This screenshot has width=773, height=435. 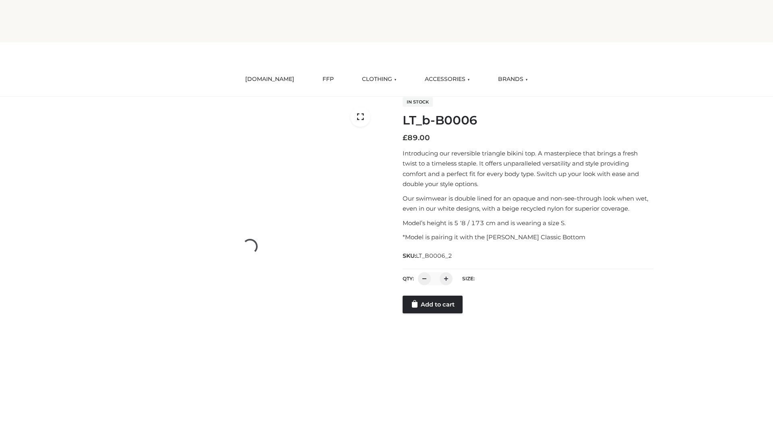 I want to click on a: FFP, so click(x=328, y=79).